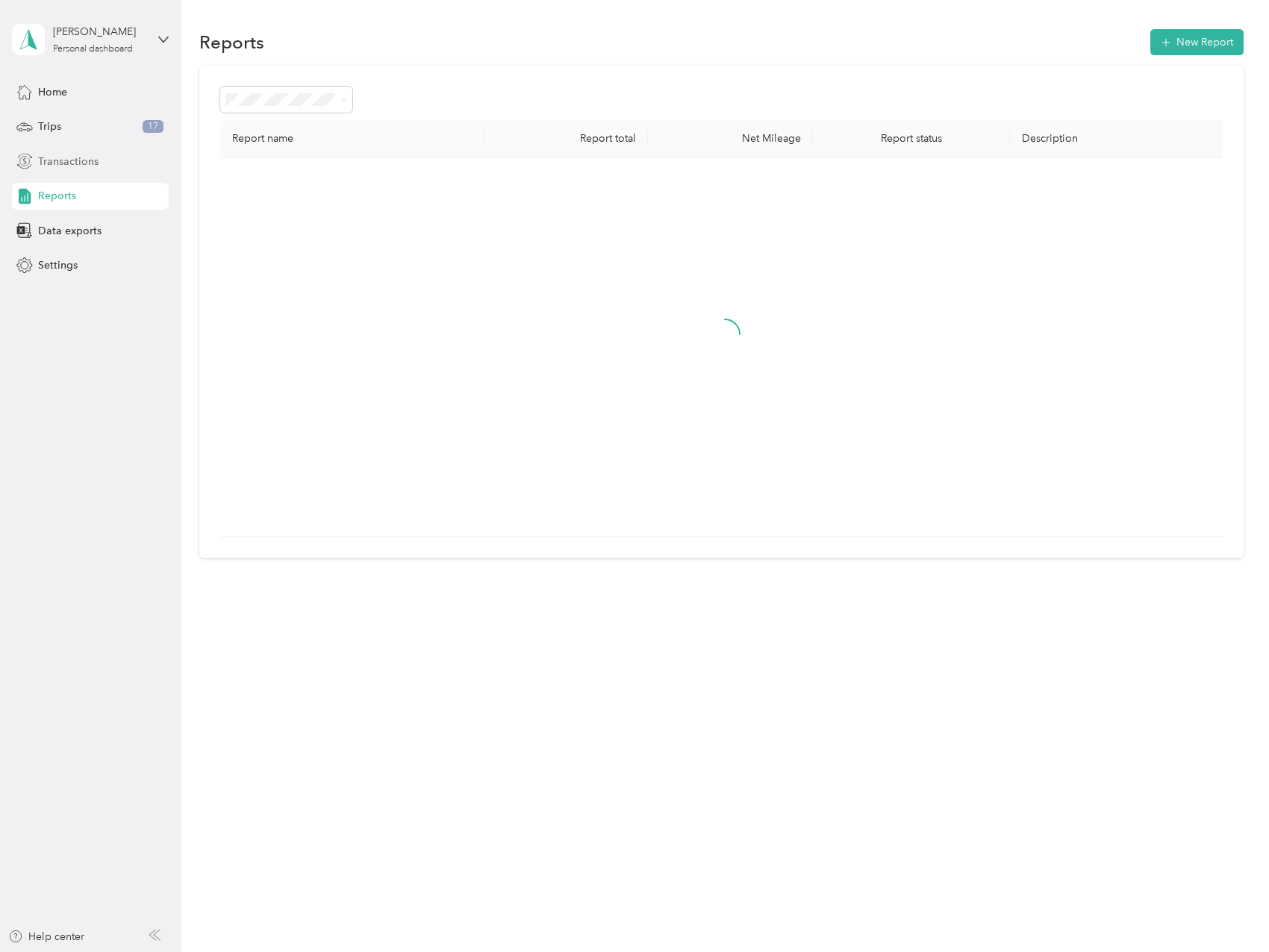  What do you see at coordinates (69, 231) in the screenshot?
I see `span: Data exports` at bounding box center [69, 231].